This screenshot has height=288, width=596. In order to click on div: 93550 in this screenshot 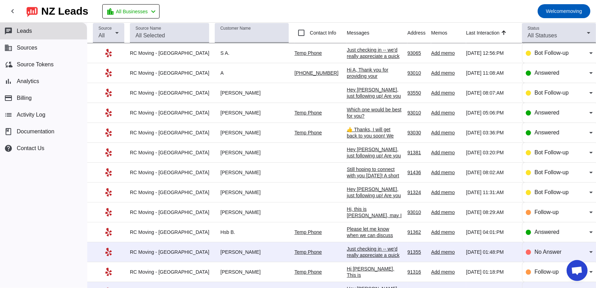, I will do `click(417, 93)`.